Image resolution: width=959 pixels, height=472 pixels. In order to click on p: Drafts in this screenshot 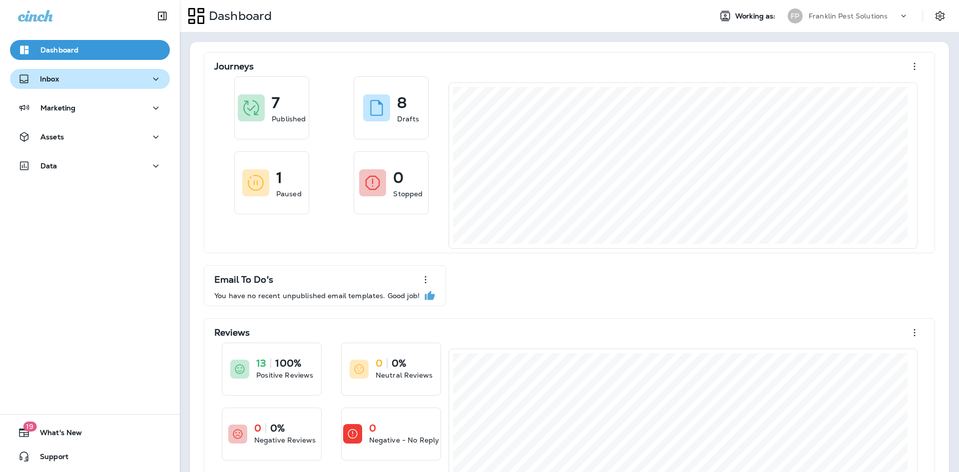, I will do `click(408, 119)`.